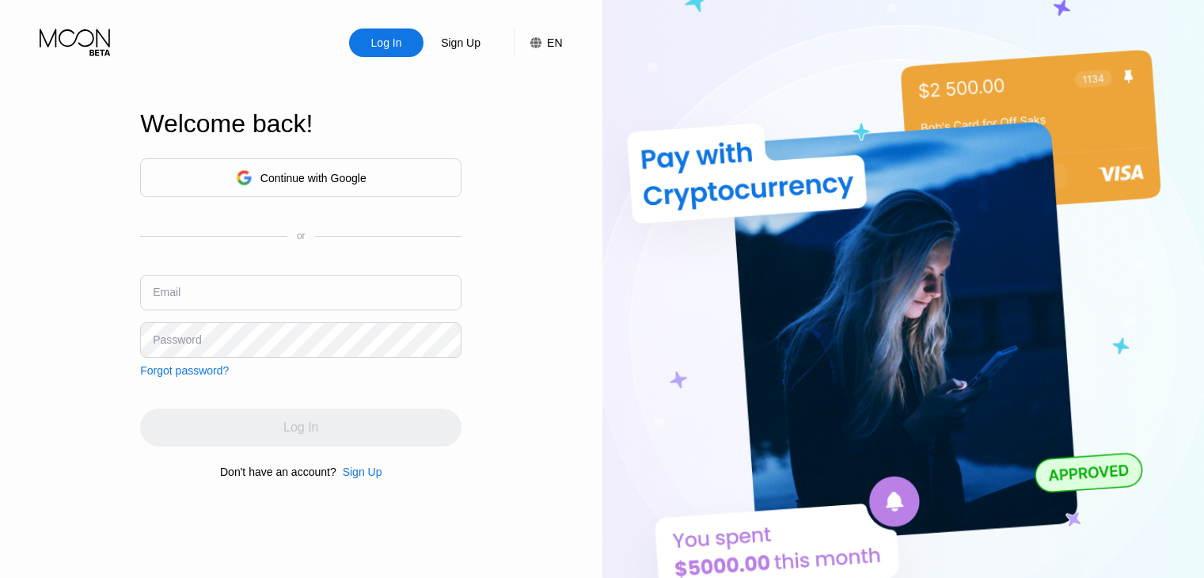  Describe the element at coordinates (177, 340) in the screenshot. I see `div: Password` at that location.